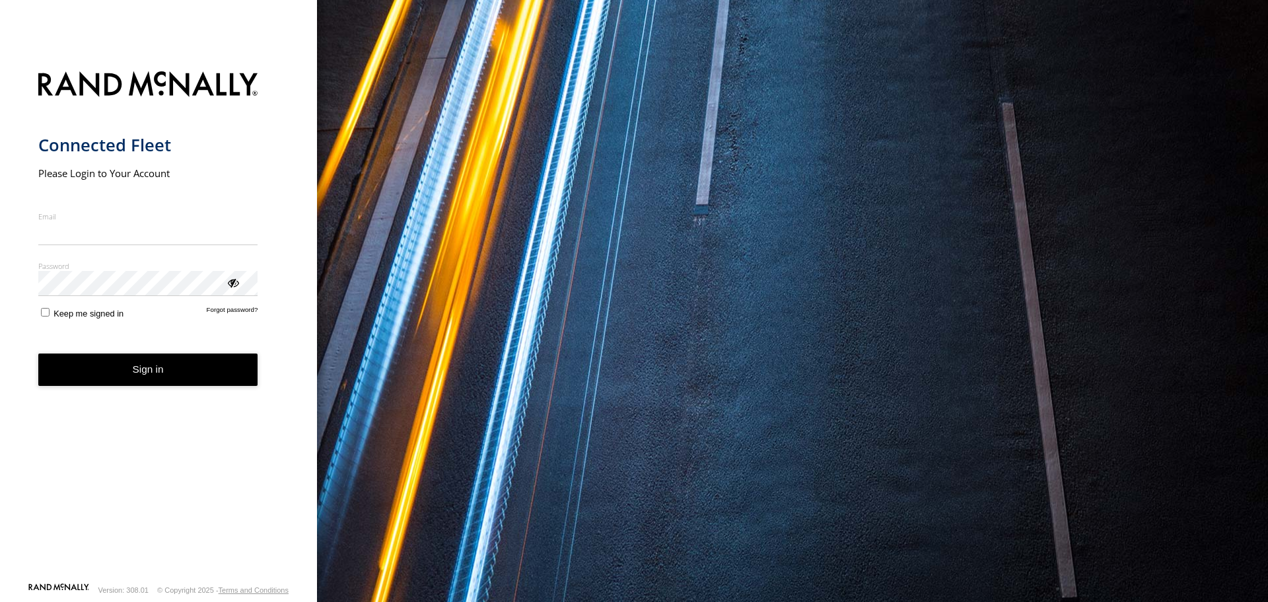 Image resolution: width=1268 pixels, height=602 pixels. Describe the element at coordinates (148, 173) in the screenshot. I see `h2: Please Login to Your Account` at that location.